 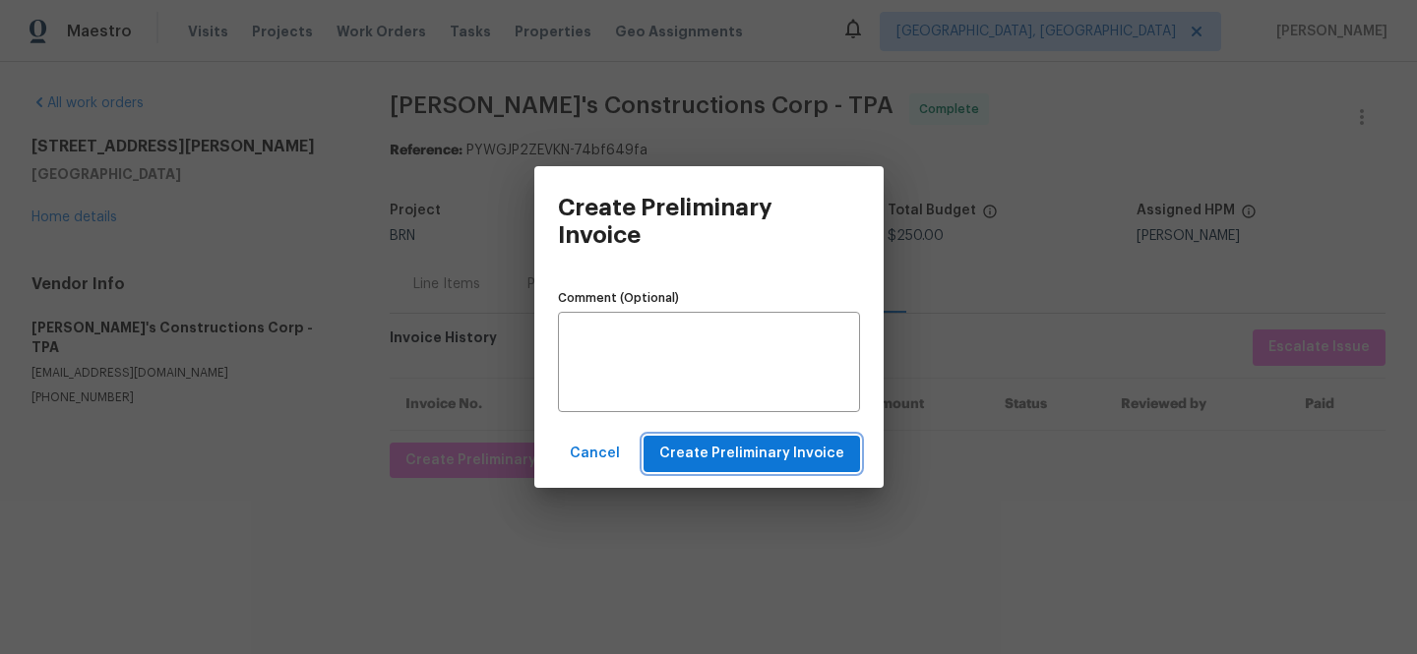 I want to click on label: Comment (Optional), so click(x=708, y=298).